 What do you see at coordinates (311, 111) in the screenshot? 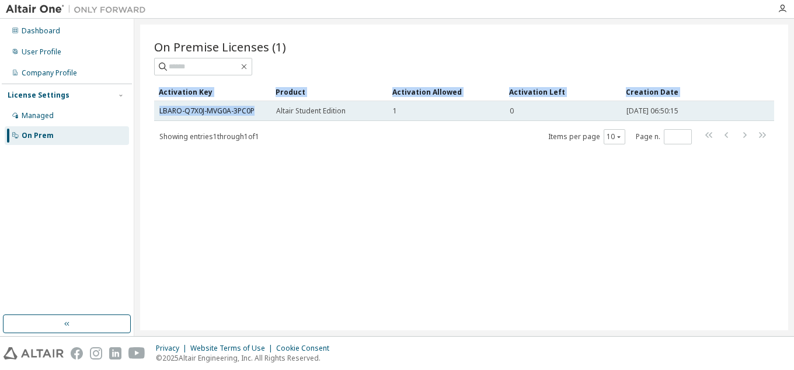
I see `span: Altair Student Edition` at bounding box center [311, 111].